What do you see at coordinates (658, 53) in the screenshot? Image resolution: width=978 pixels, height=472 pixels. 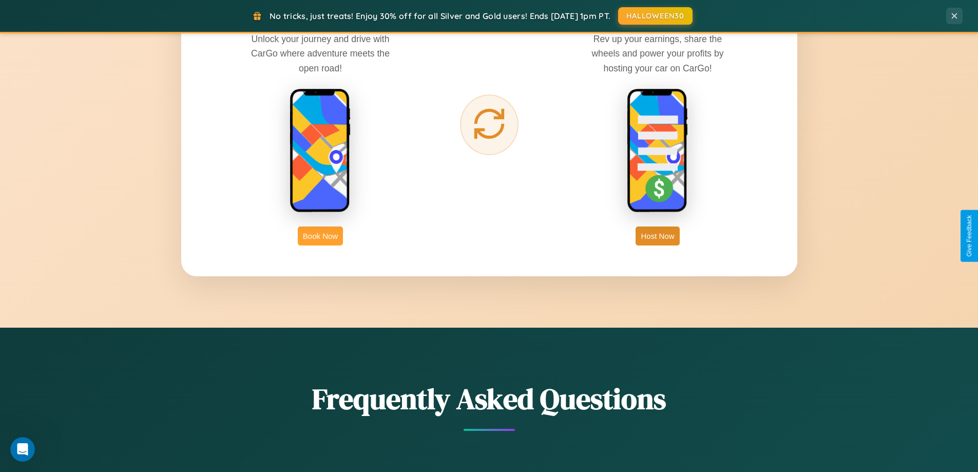 I see `p: Rev up your earnings, share the wheels and power your profits by hosting your car on CarGo!` at bounding box center [658, 53].